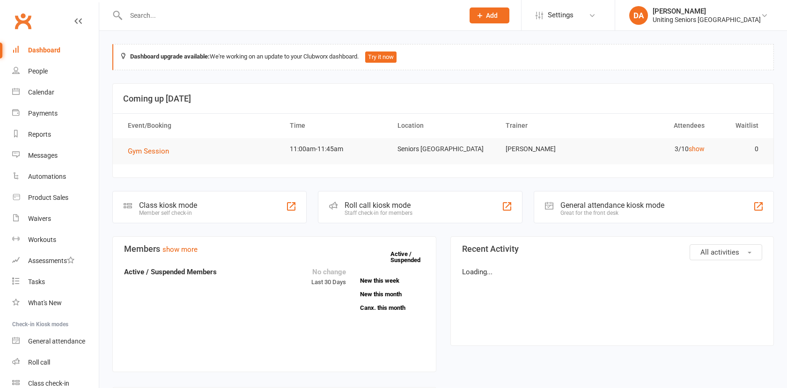 The image size is (787, 388). I want to click on div: Dashboard, so click(44, 50).